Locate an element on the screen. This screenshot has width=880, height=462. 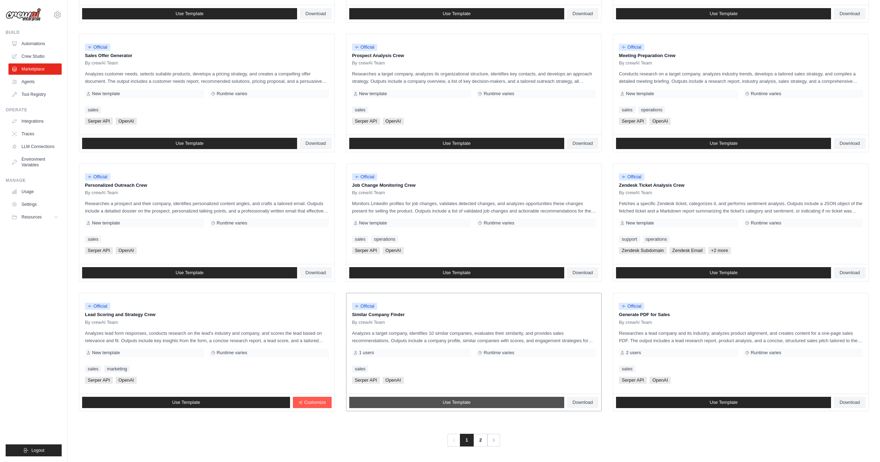
p: Meeting Preparation Crew is located at coordinates (741, 56).